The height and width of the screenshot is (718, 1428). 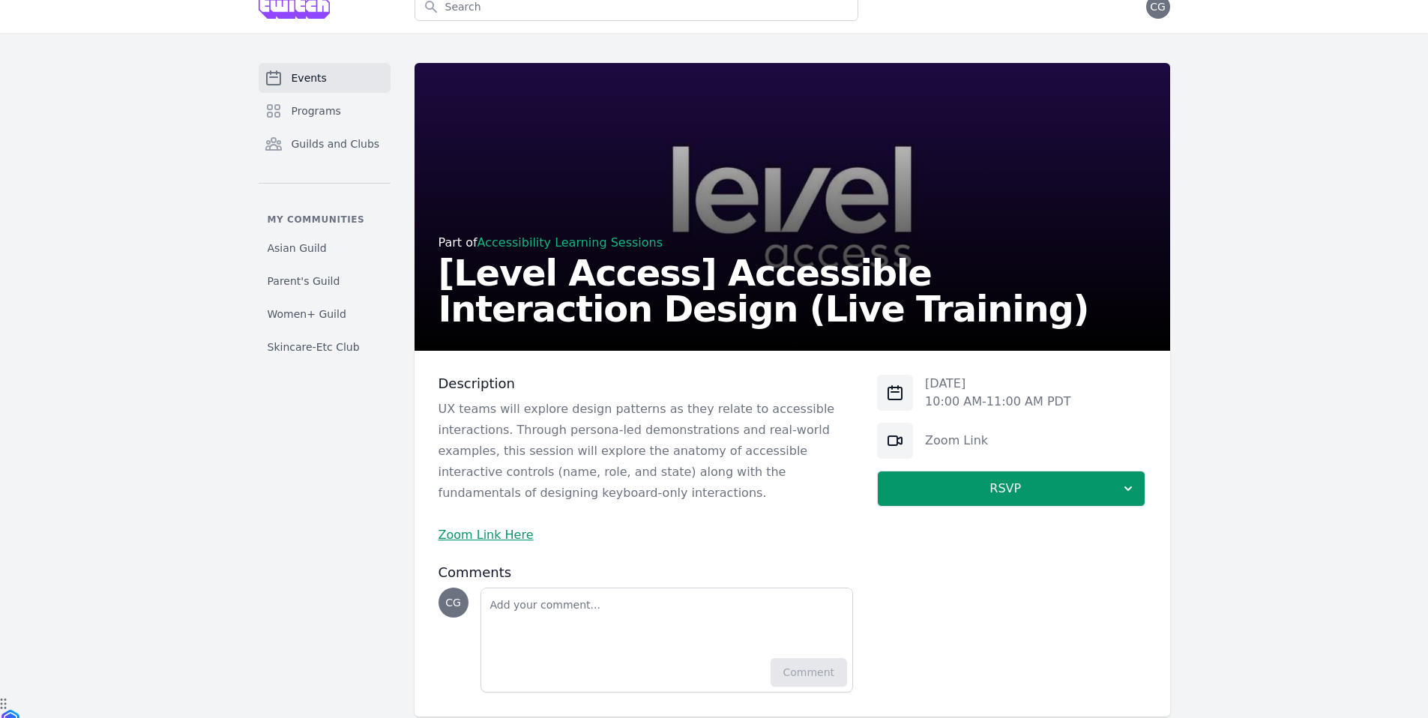 What do you see at coordinates (486, 534) in the screenshot?
I see `a: Zoom Link Here` at bounding box center [486, 534].